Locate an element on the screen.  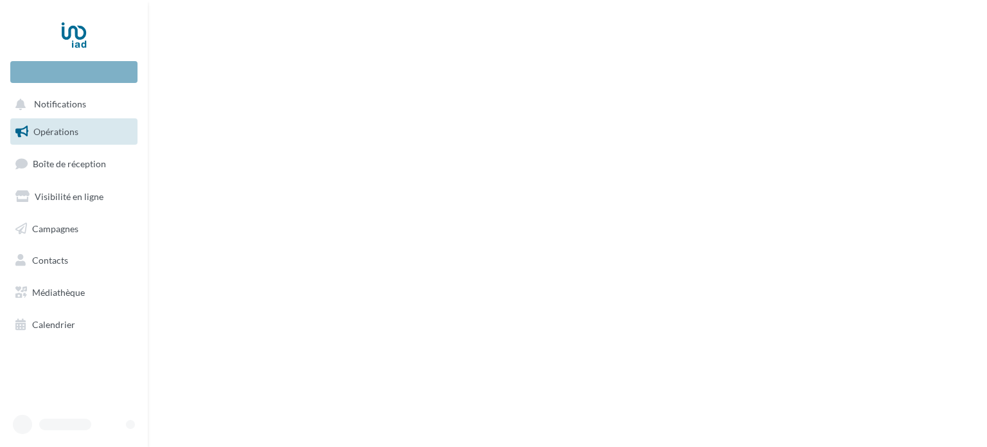
a: Boîte de réception is located at coordinates (74, 163).